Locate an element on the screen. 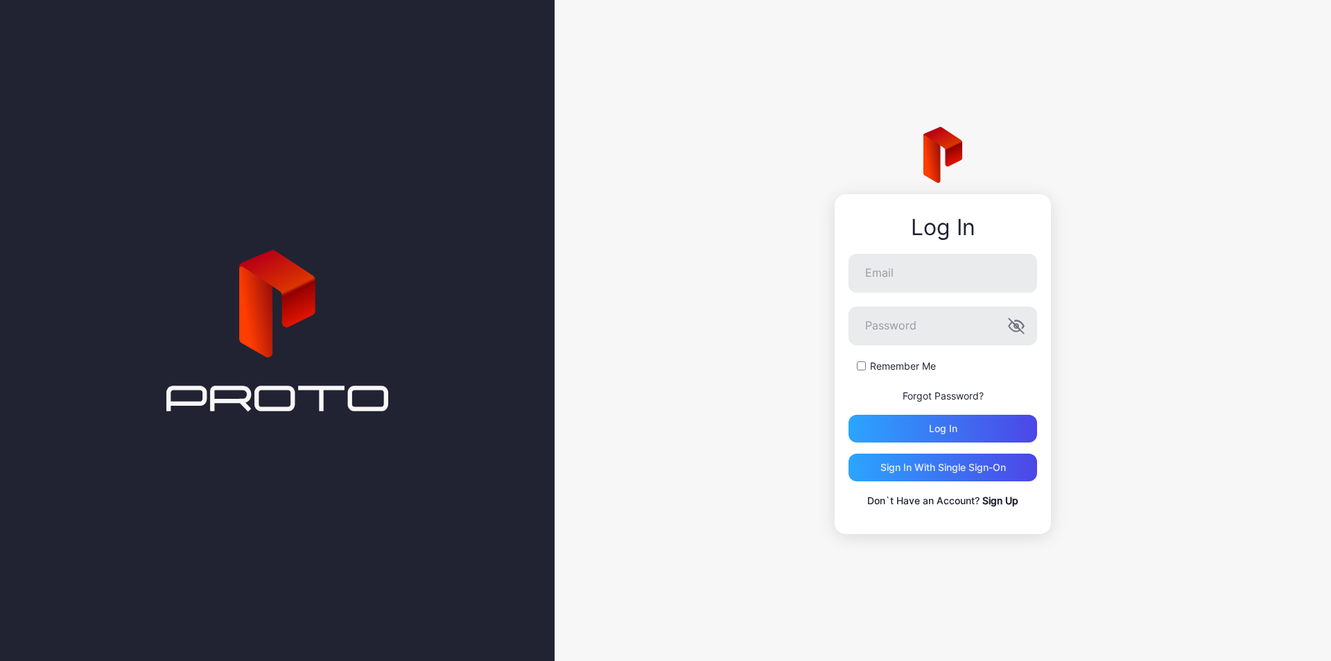 This screenshot has width=1331, height=661. label: Remember Me is located at coordinates (903, 366).